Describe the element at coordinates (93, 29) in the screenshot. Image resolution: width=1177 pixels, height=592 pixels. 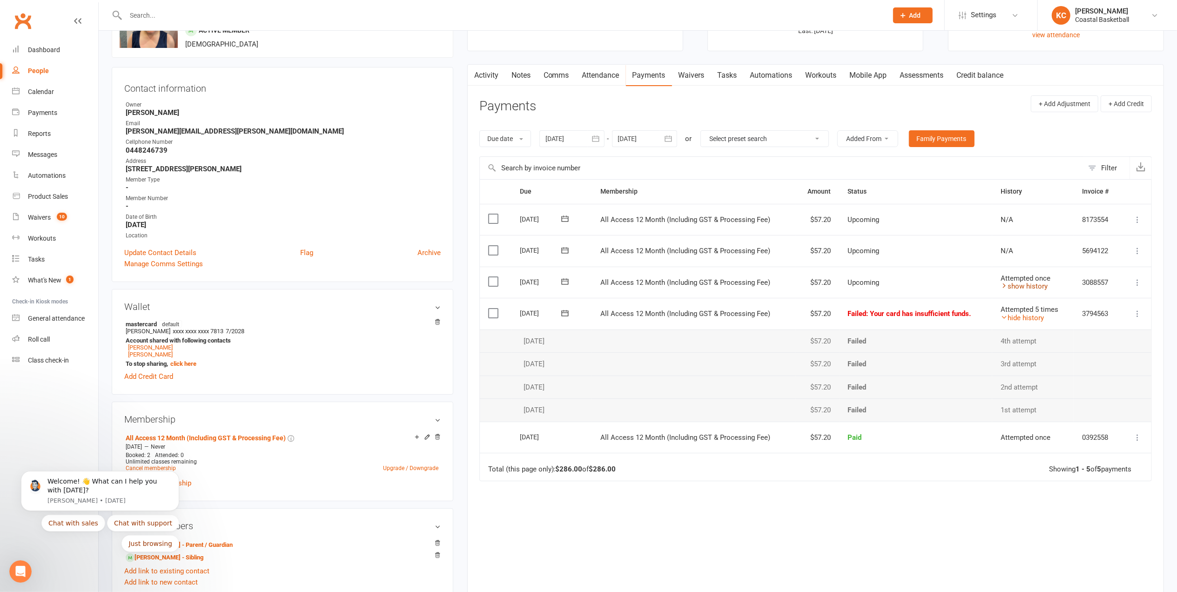
I see `div: message notification from Toby, 6d ago. Welcome! 👋 What can I help you with today?` at that location.